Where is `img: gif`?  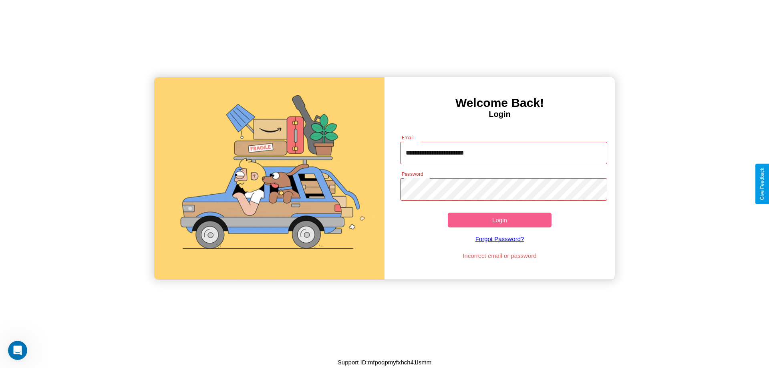
img: gif is located at coordinates (269, 178).